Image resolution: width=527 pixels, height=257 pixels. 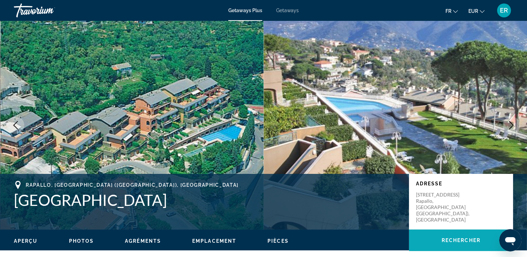 What do you see at coordinates (246, 10) in the screenshot?
I see `span: Getaways Plus` at bounding box center [246, 10].